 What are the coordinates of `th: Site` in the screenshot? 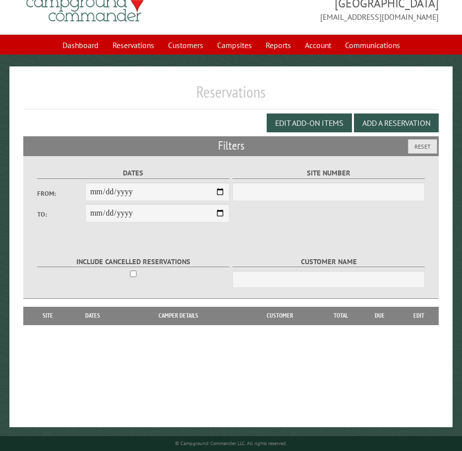 It's located at (48, 315).